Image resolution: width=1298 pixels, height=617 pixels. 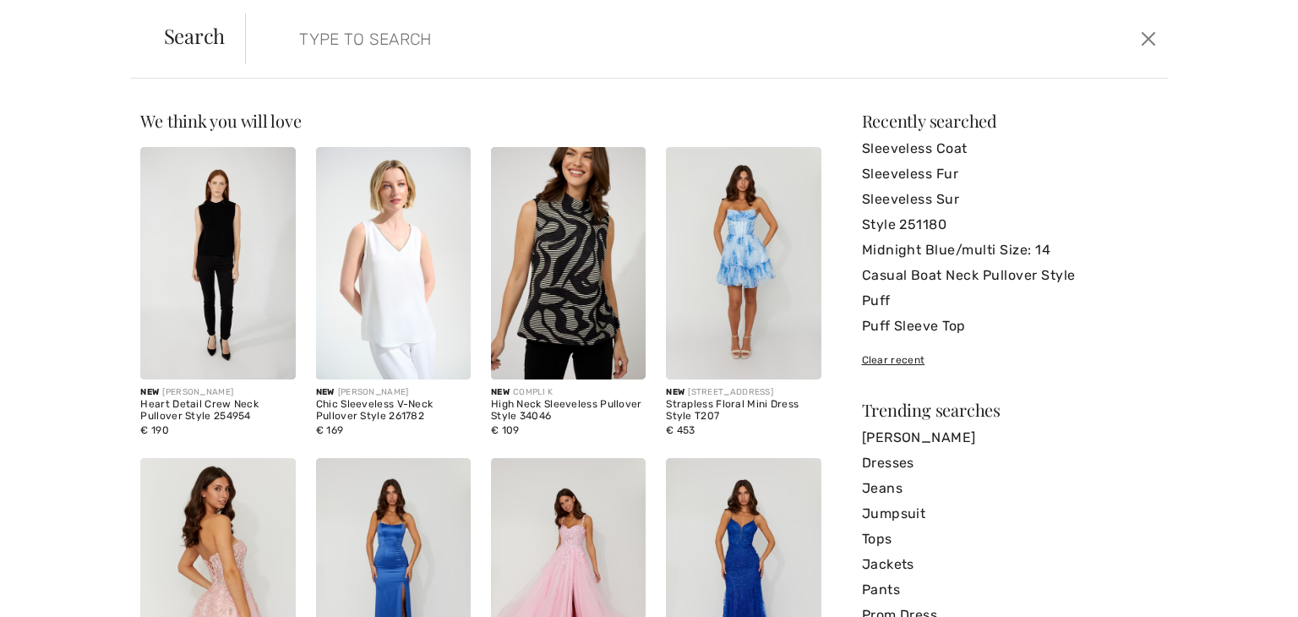 I want to click on div: COMPLI K, so click(x=568, y=392).